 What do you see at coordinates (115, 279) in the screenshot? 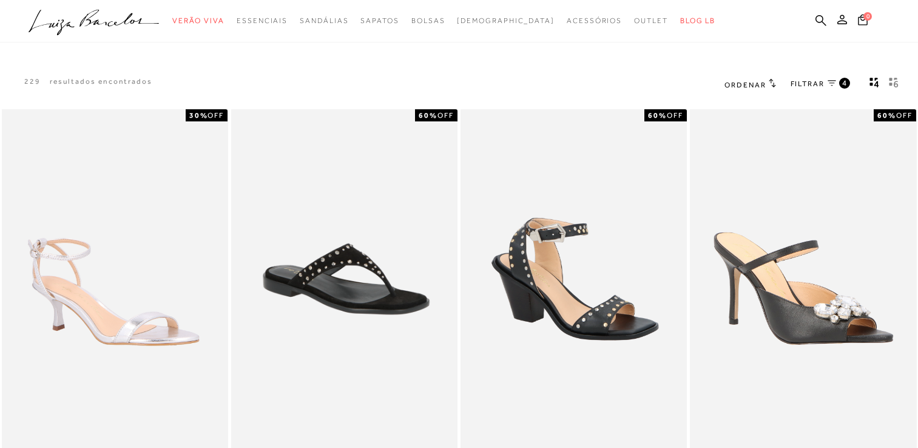
I see `img: SANDÁLIA DE TIRAS FINAS METALIZADA PRATA DE SALTO MÉDIO` at bounding box center [115, 279].